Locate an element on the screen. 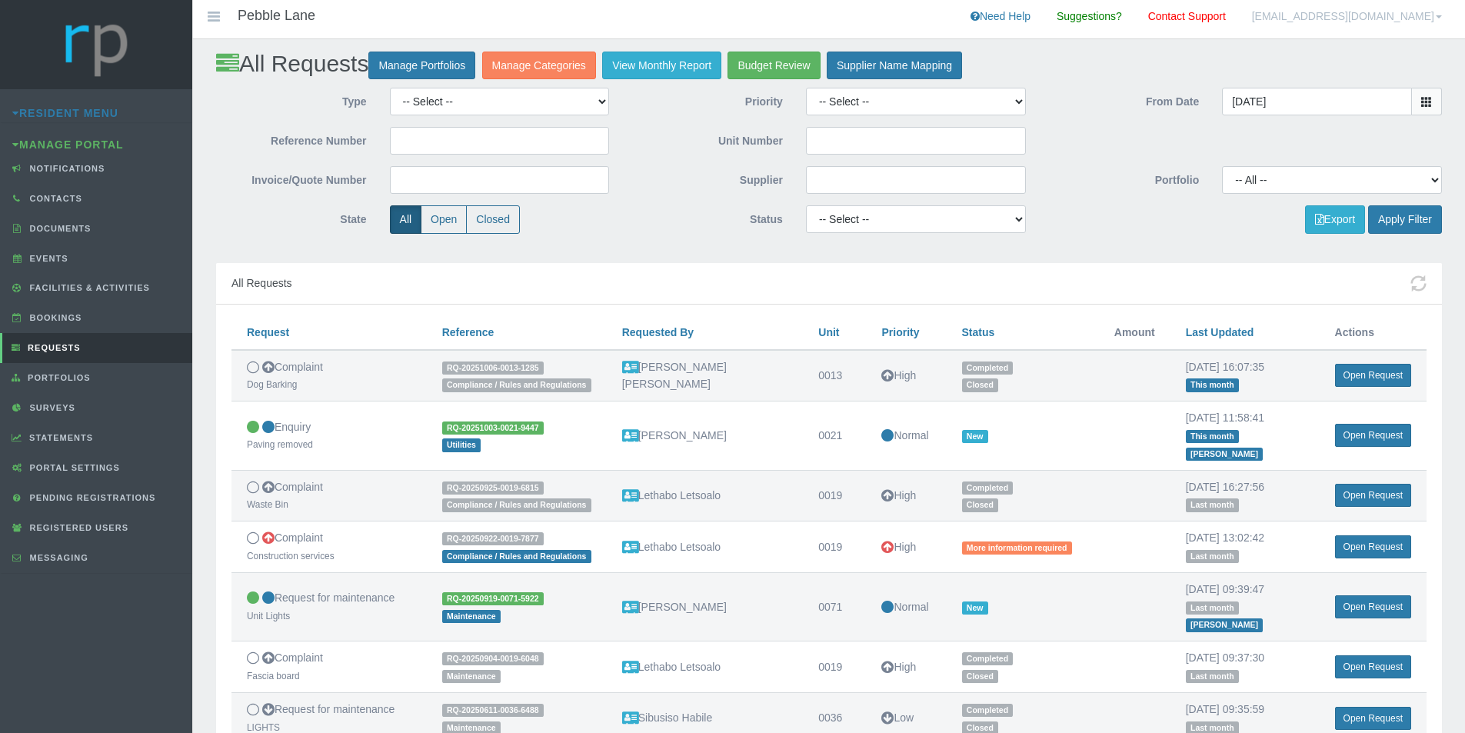  span: Utilities is located at coordinates (461, 445).